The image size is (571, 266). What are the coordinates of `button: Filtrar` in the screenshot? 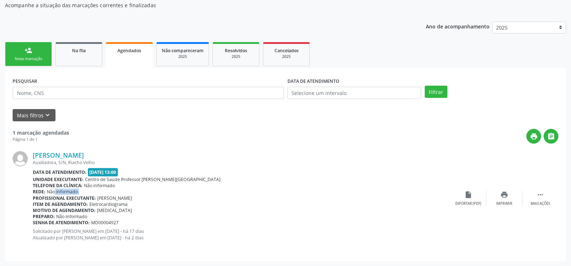 It's located at (436, 92).